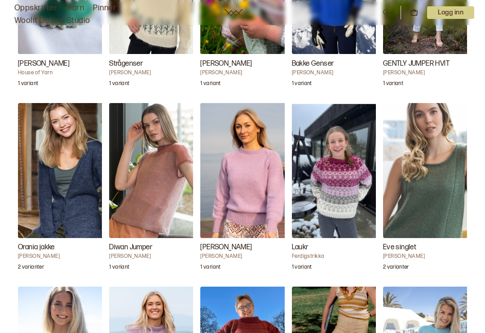 This screenshot has height=333, width=485. I want to click on h4: House of Yarn, so click(63, 73).